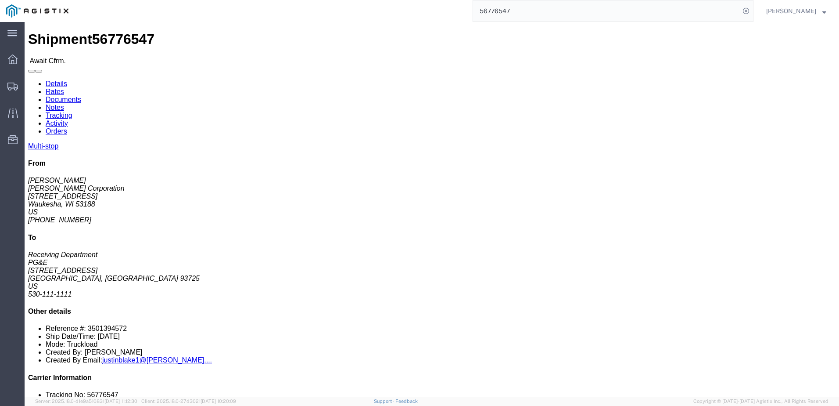 The height and width of the screenshot is (406, 839). Describe the element at coordinates (791, 11) in the screenshot. I see `span: Justin Chao` at that location.